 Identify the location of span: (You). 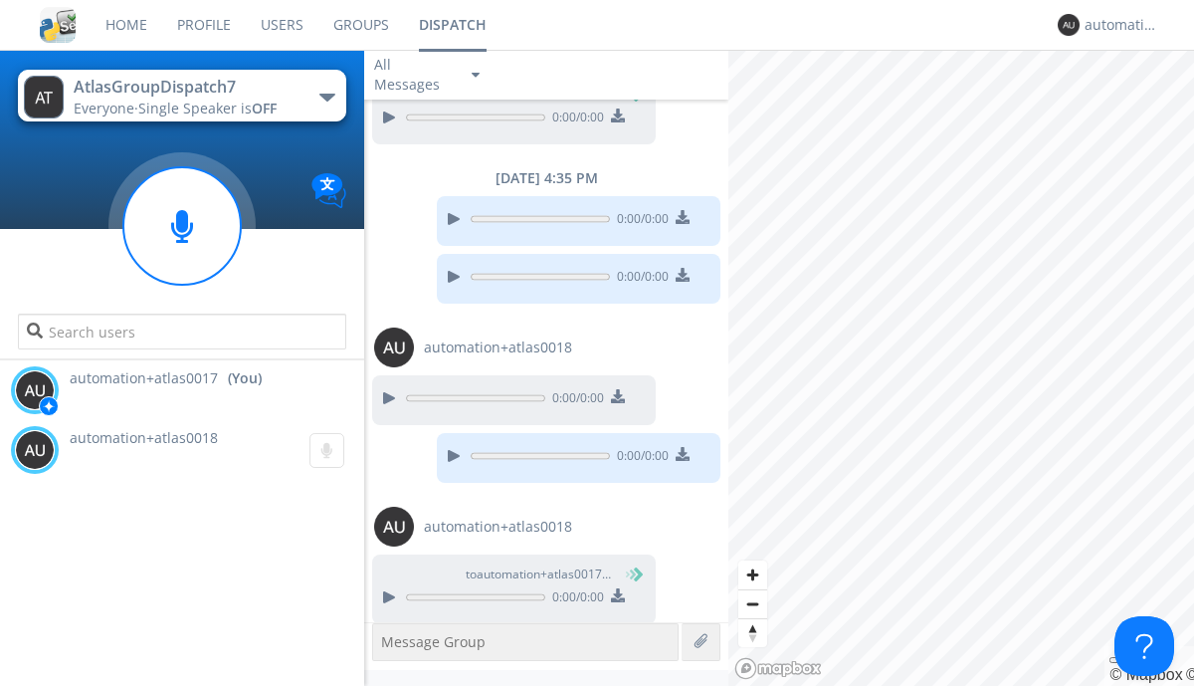
(627, 573).